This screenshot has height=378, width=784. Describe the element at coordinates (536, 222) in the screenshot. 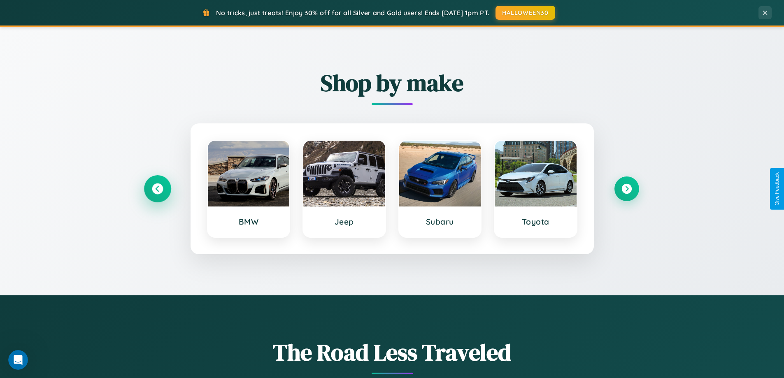

I see `h3: Toyota` at that location.